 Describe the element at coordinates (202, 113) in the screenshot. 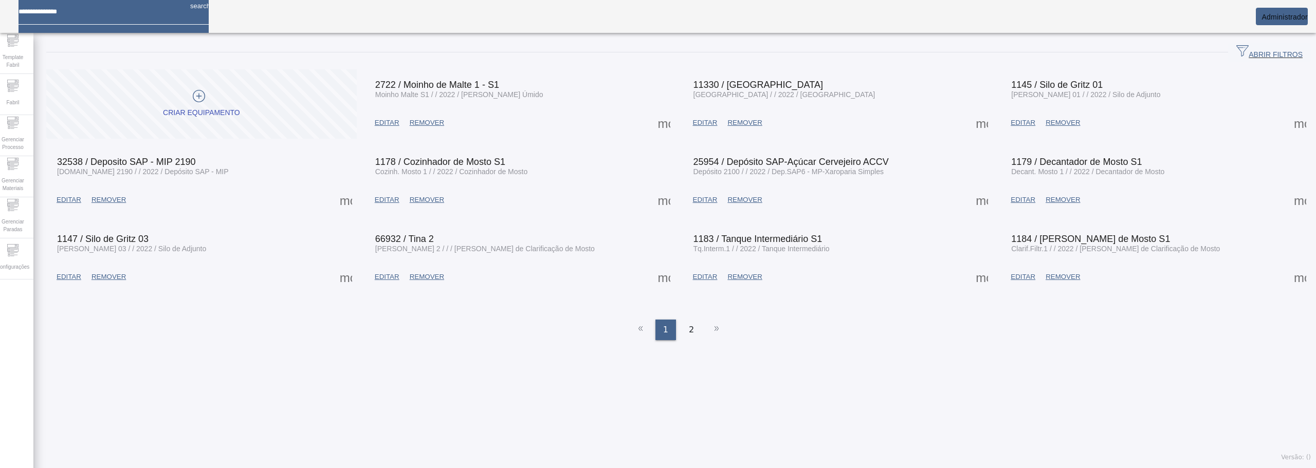

I see `div: CRIAR EQUIPAMENTO` at that location.